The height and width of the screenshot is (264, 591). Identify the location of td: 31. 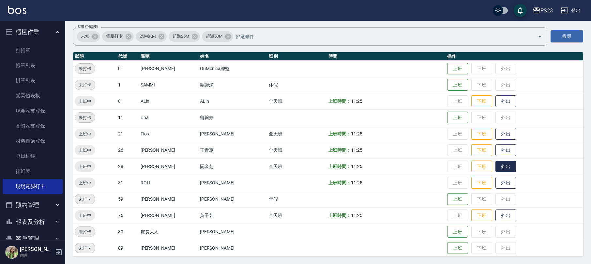
(127, 183).